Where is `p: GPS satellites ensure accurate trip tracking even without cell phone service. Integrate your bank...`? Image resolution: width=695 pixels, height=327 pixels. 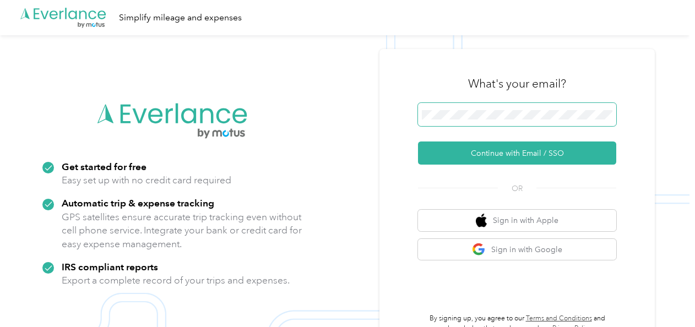
p: GPS satellites ensure accurate trip tracking even without cell phone service. Integrate your bank... is located at coordinates (182, 231).